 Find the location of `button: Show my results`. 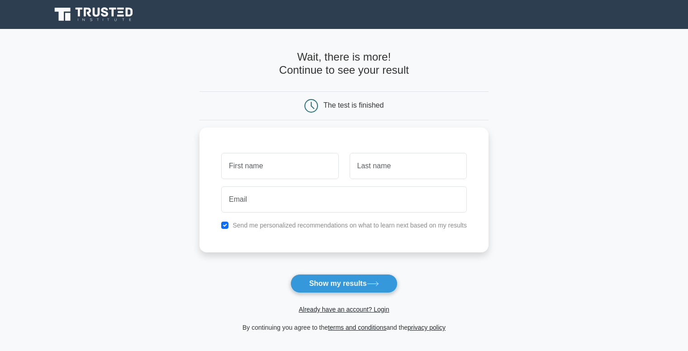

button: Show my results is located at coordinates (344, 284).